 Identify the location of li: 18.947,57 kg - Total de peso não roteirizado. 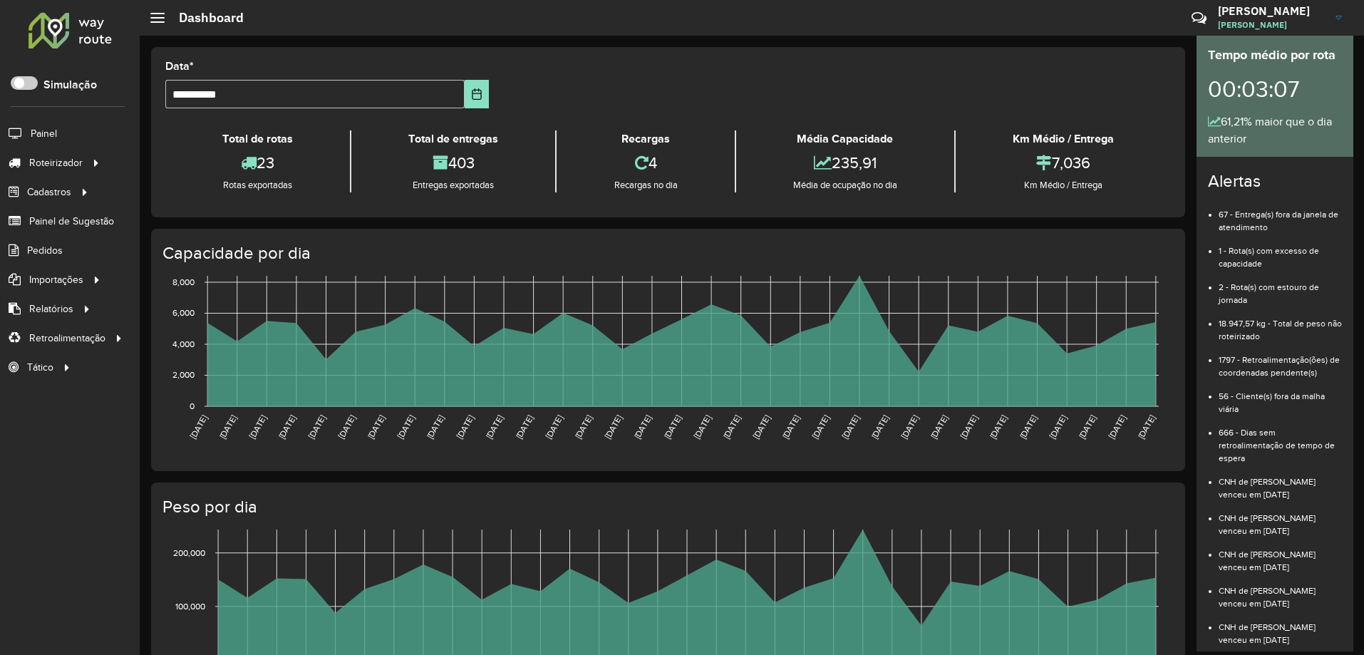
(1280, 324).